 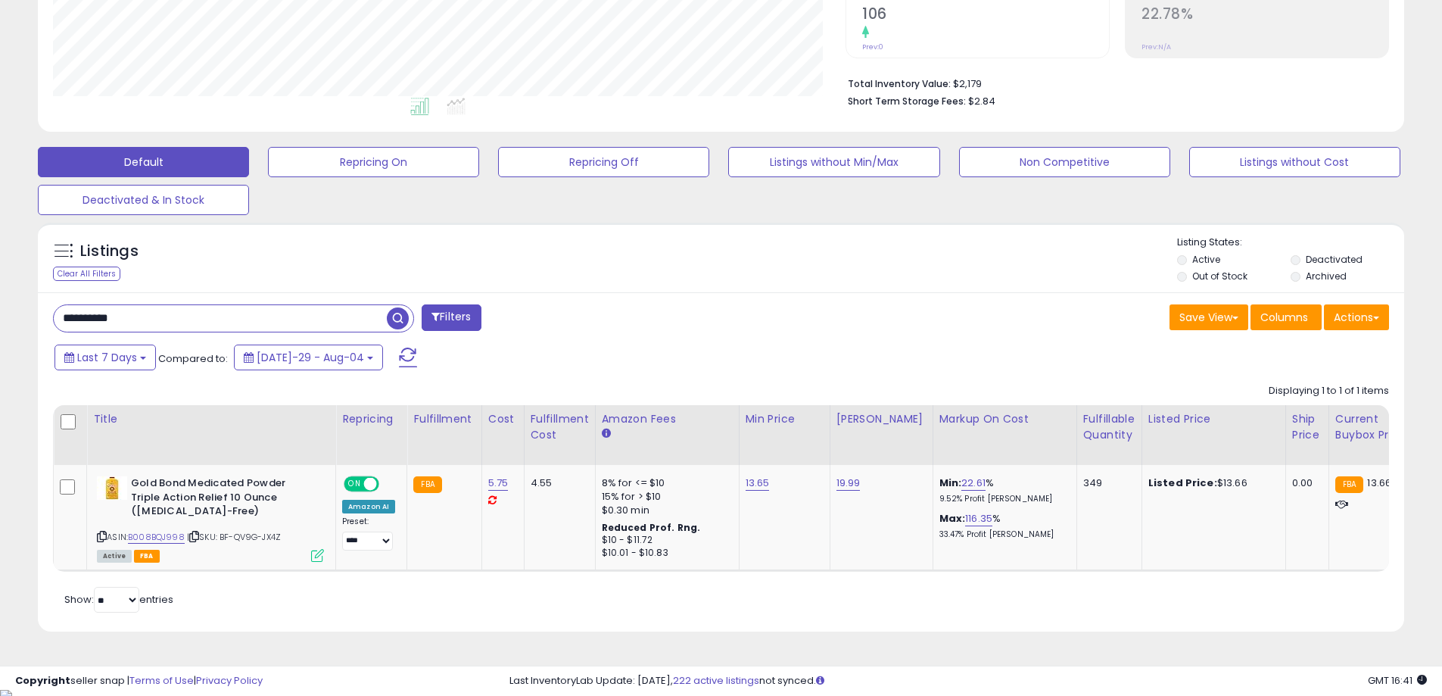 I want to click on span: OFF, so click(x=389, y=484).